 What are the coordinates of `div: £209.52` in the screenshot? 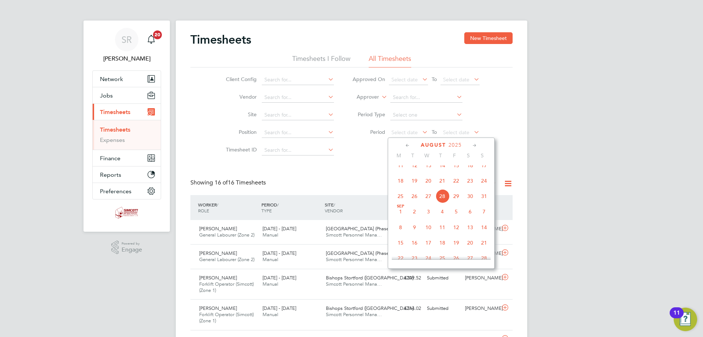 It's located at (405, 278).